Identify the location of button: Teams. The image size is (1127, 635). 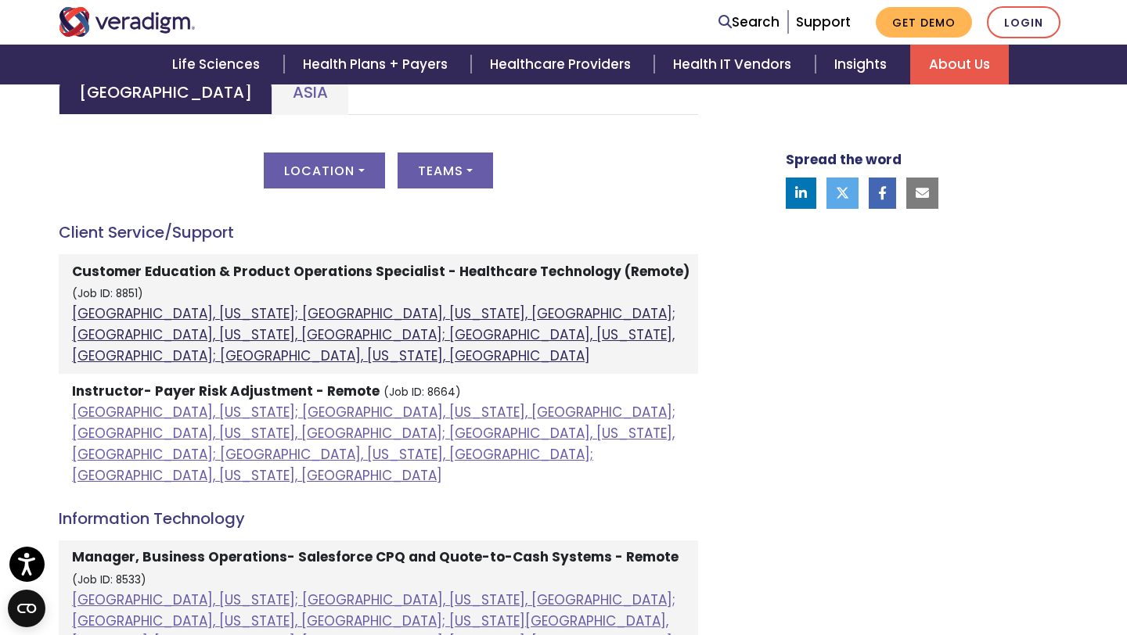
(445, 171).